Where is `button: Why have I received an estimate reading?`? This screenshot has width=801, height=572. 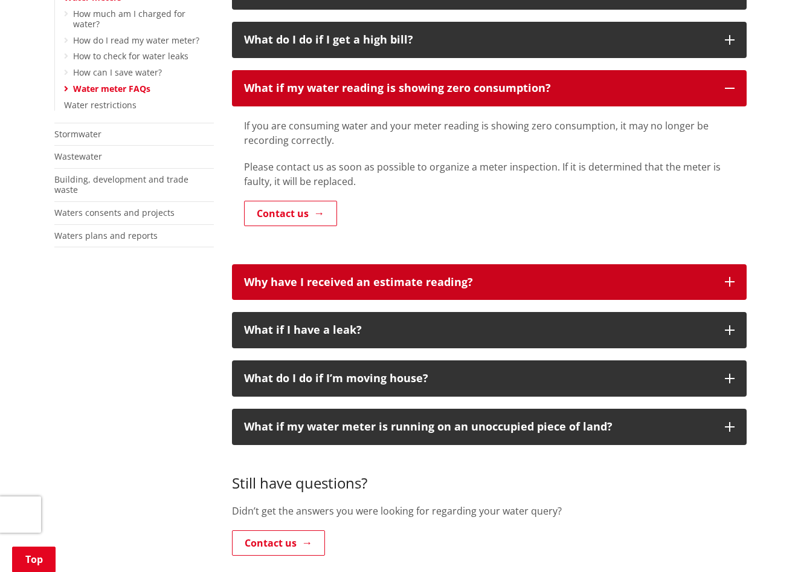
button: Why have I received an estimate reading? is located at coordinates (489, 282).